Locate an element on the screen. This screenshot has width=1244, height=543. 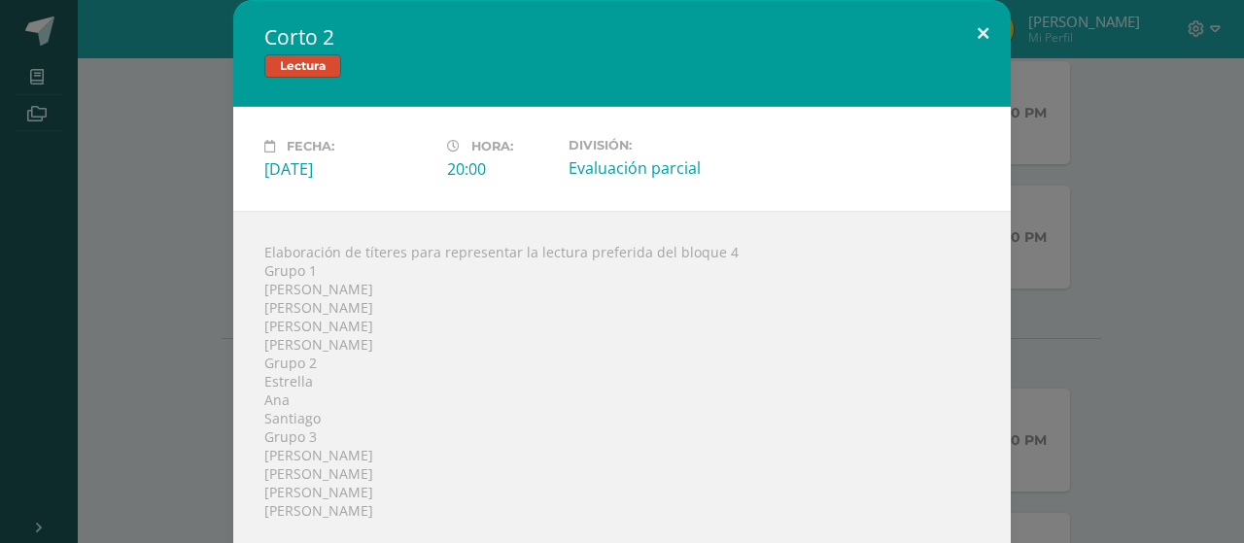
span: Hora: is located at coordinates (492, 146).